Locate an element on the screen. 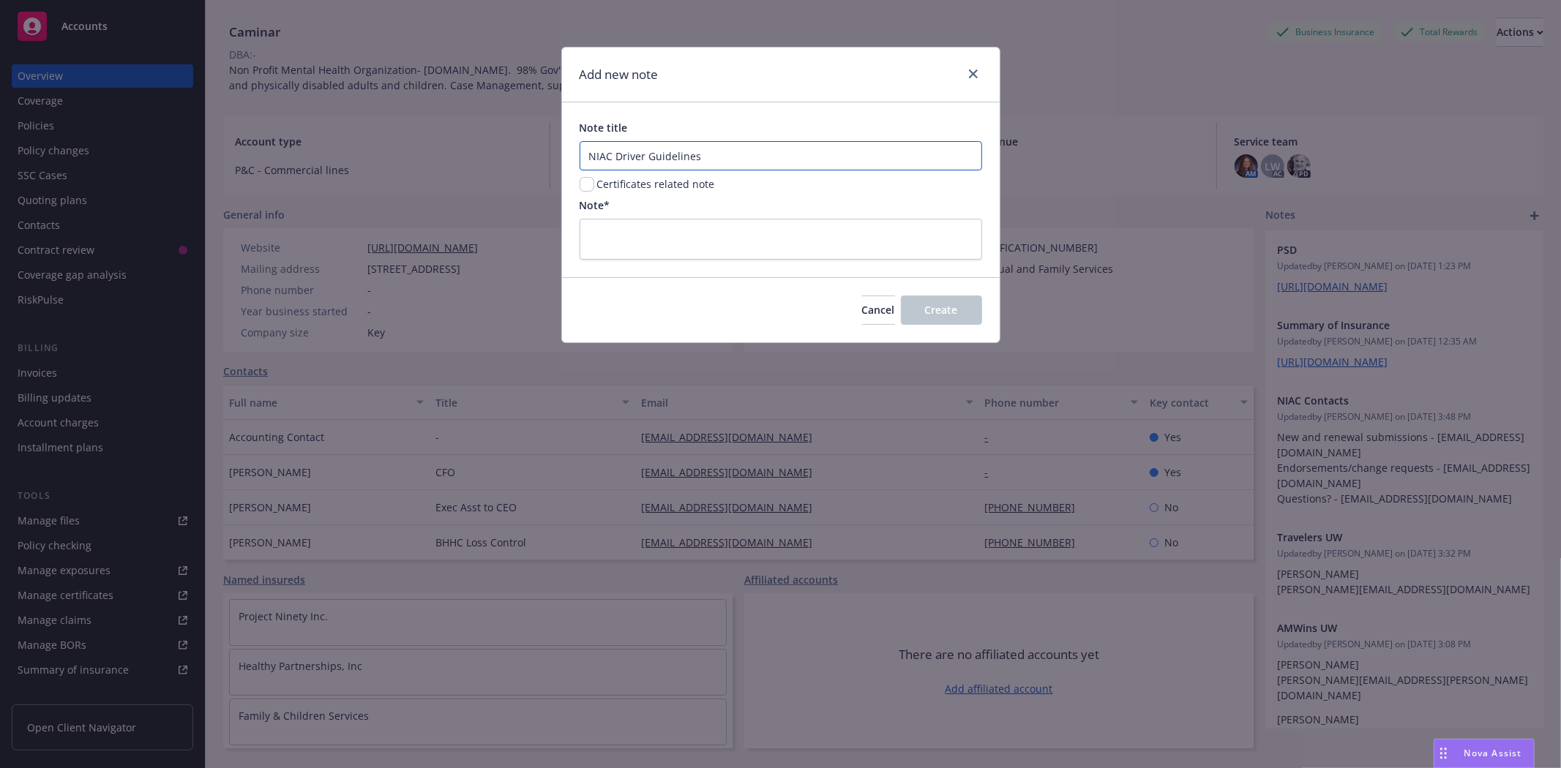 This screenshot has height=768, width=1561. h1: Add new note is located at coordinates (619, 75).